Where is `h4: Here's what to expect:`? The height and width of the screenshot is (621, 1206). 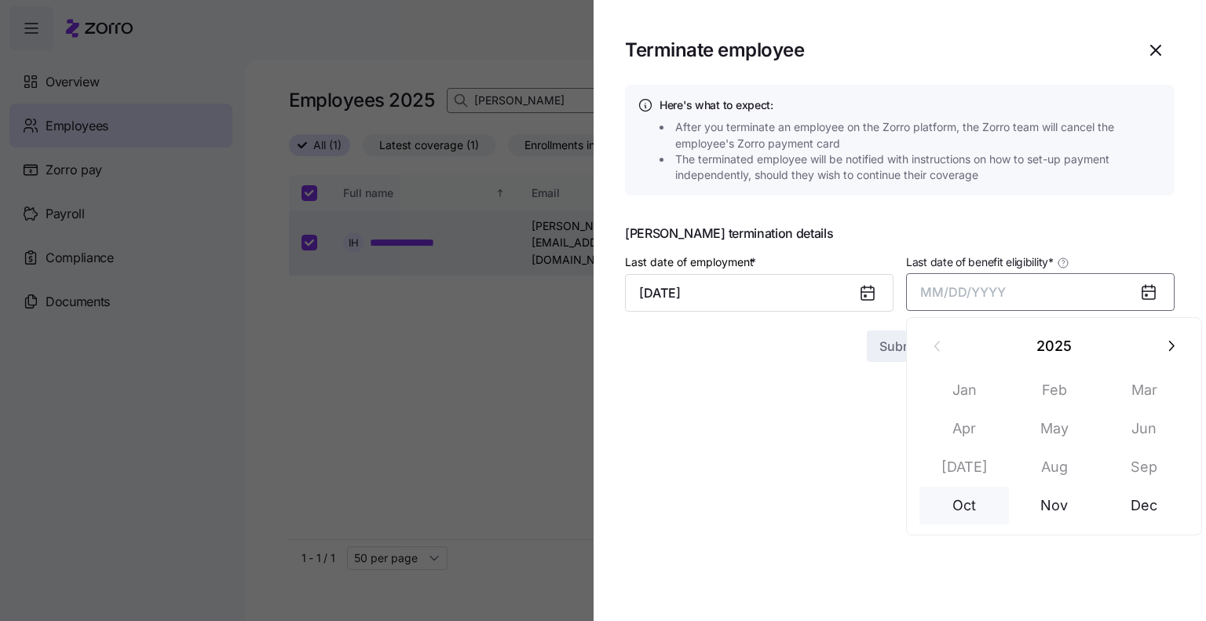
h4: Here's what to expect: is located at coordinates (911, 105).